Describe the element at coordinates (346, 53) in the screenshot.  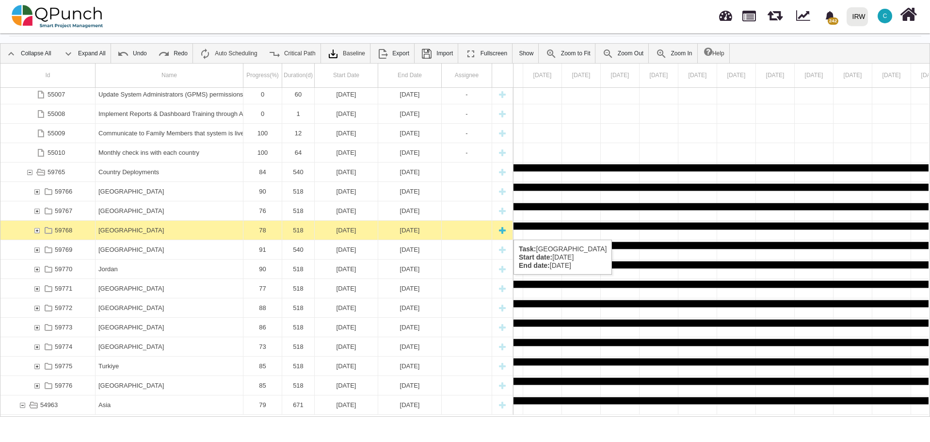
I see `a: Baseline` at that location.